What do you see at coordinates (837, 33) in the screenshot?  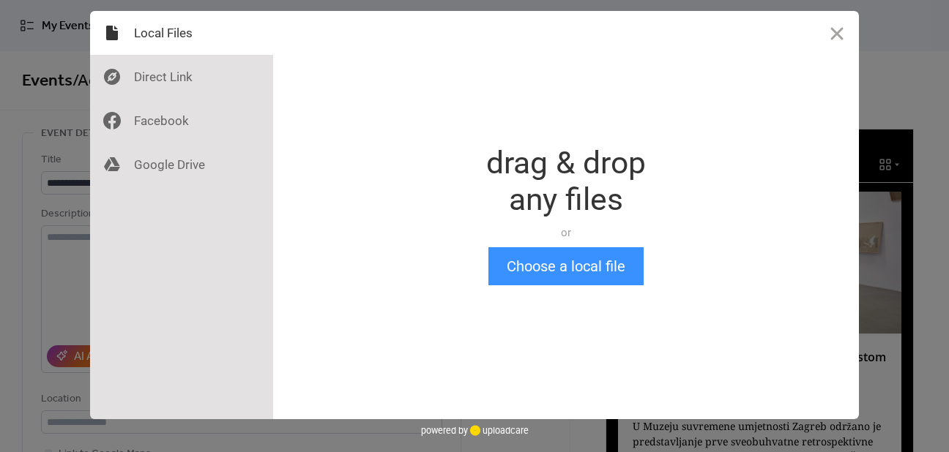 I see `button: Close` at bounding box center [837, 33].